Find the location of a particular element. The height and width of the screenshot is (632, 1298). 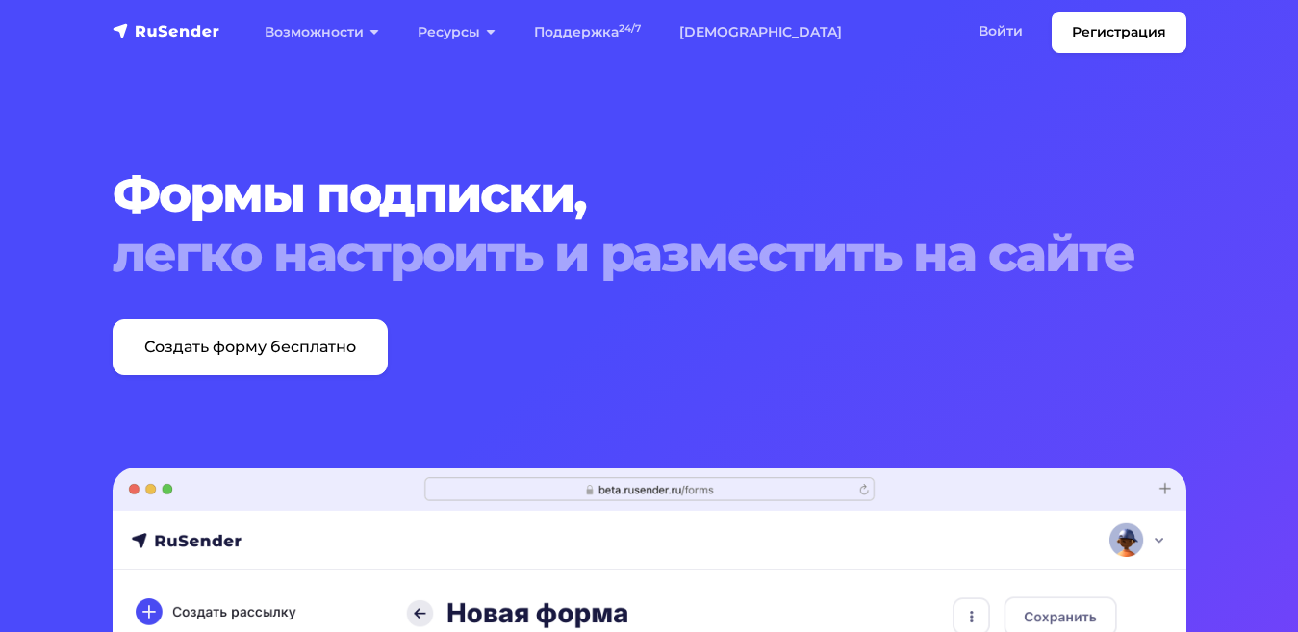

a: Поддержка24/7 is located at coordinates (587, 32).